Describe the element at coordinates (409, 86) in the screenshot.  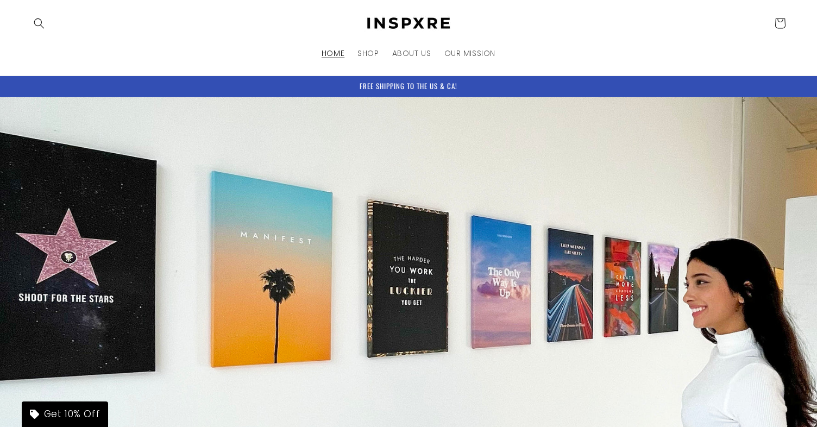
I see `span: FREE SHIPPING TO THE US & CA!` at that location.